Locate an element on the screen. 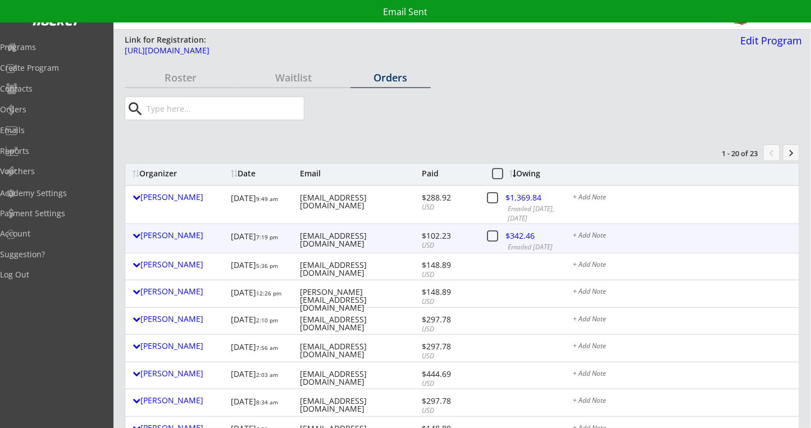 Image resolution: width=811 pixels, height=428 pixels. div: Waitlist is located at coordinates (294, 78).